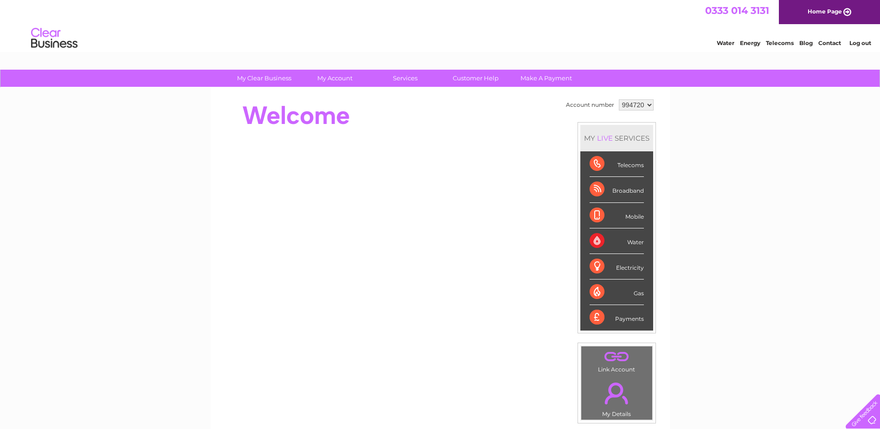 Image resolution: width=880 pixels, height=429 pixels. What do you see at coordinates (737, 10) in the screenshot?
I see `span: 0333 014 3131` at bounding box center [737, 10].